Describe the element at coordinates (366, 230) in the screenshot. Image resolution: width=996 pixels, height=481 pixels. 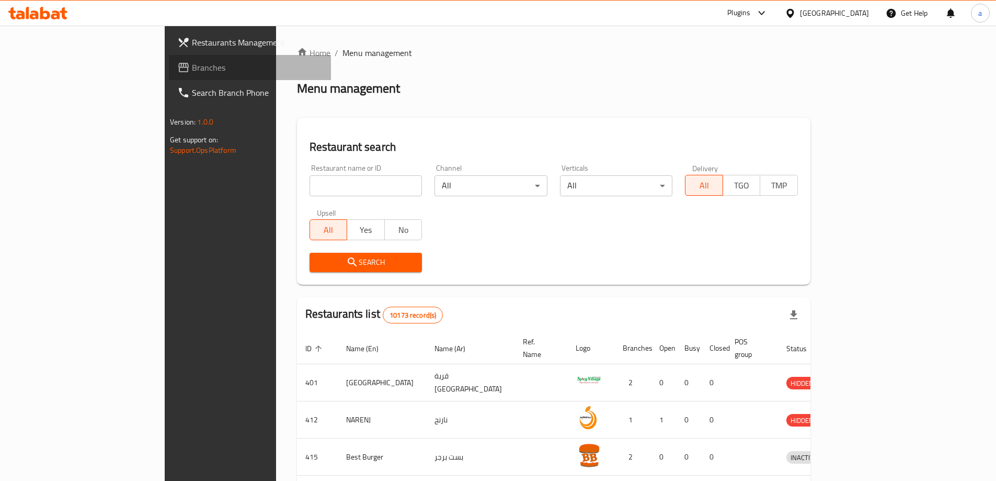
I see `span: Yes` at that location.